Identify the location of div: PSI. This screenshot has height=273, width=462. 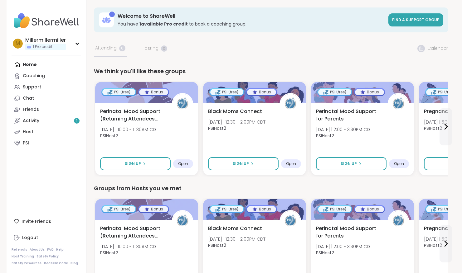
(26, 143).